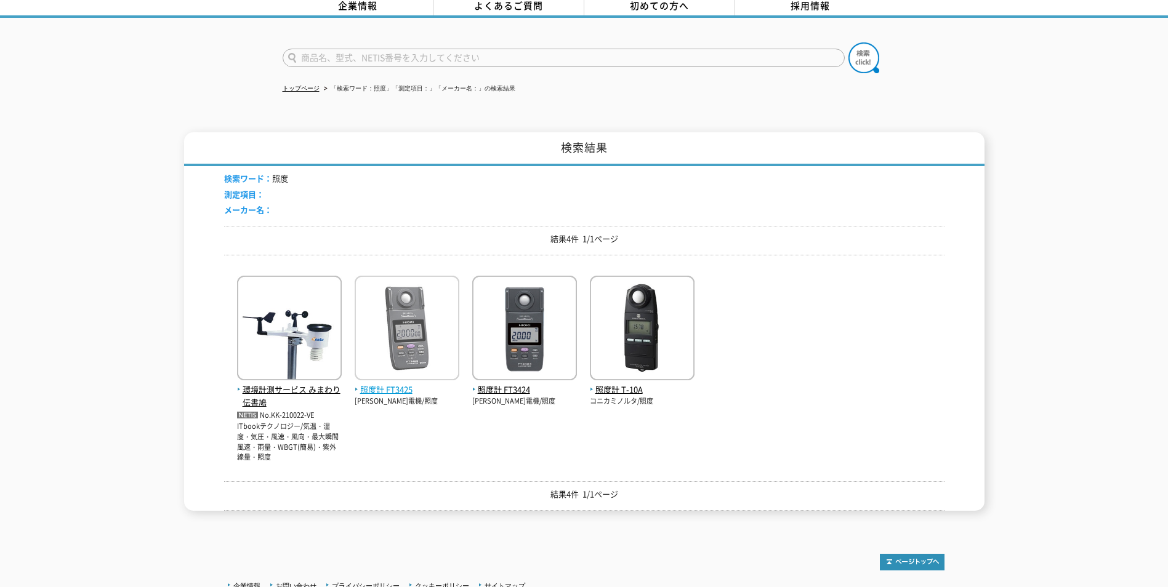 This screenshot has height=587, width=1168. What do you see at coordinates (642, 329) in the screenshot?
I see `img: T-10A` at bounding box center [642, 329].